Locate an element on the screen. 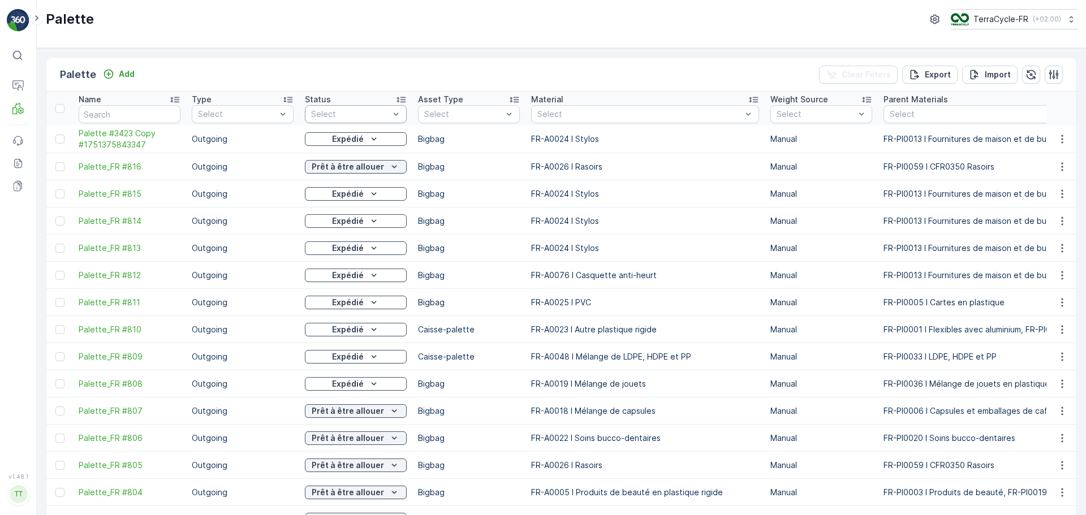  p: Weight Source is located at coordinates (799, 100).